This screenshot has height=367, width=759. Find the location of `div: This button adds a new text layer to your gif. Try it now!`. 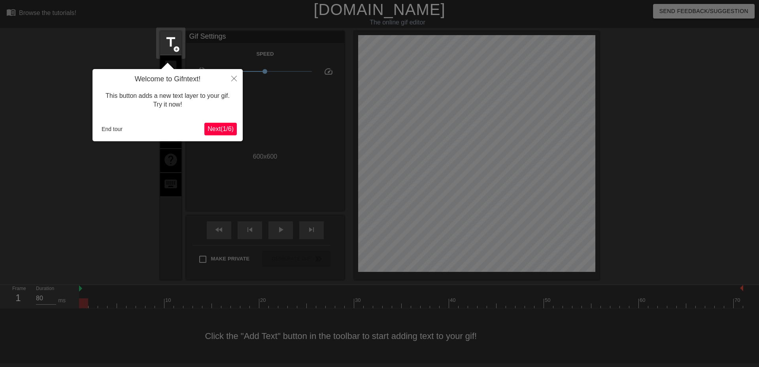

div: This button adds a new text layer to your gif. Try it now! is located at coordinates (168, 100).